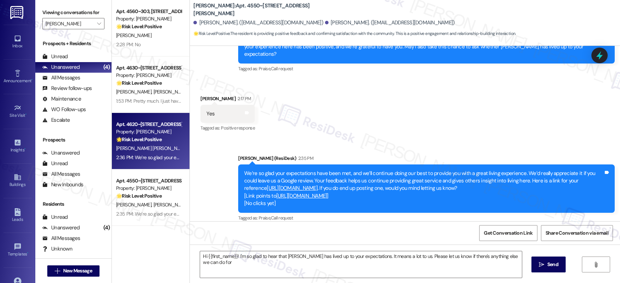  Describe the element at coordinates (62, 99) in the screenshot. I see `div: Maintenance` at that location.